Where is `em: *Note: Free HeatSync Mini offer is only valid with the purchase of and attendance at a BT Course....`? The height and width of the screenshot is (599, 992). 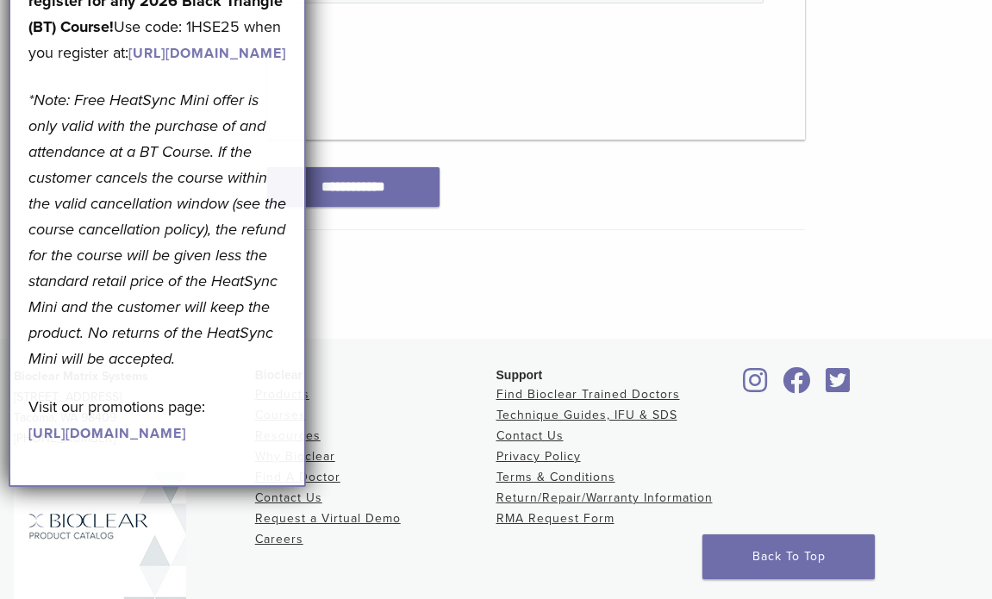 em: *Note: Free HeatSync Mini offer is only valid with the purchase of and attendance at a BT Course.... is located at coordinates (157, 229).